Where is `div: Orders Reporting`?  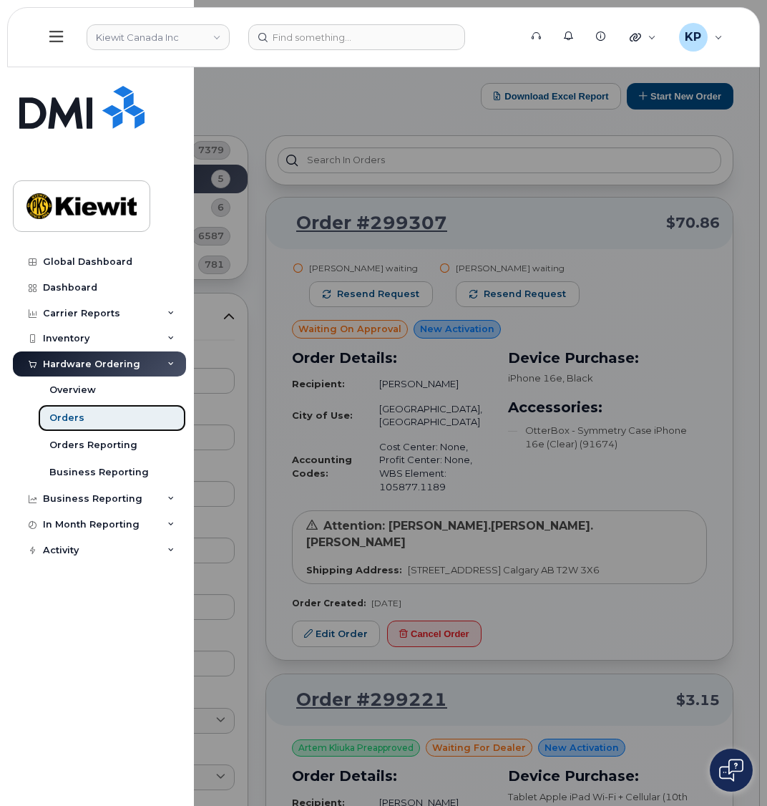 div: Orders Reporting is located at coordinates (93, 445).